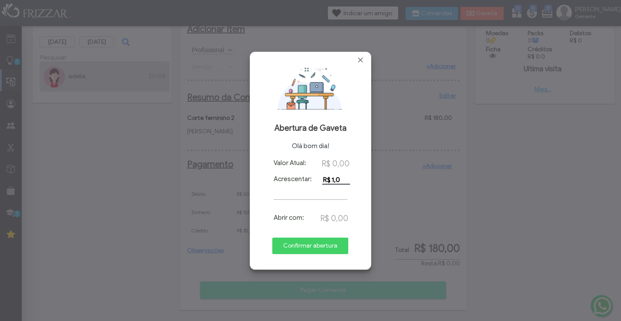 This screenshot has width=621, height=321. Describe the element at coordinates (310, 128) in the screenshot. I see `span: Abertura de Gaveta` at that location.